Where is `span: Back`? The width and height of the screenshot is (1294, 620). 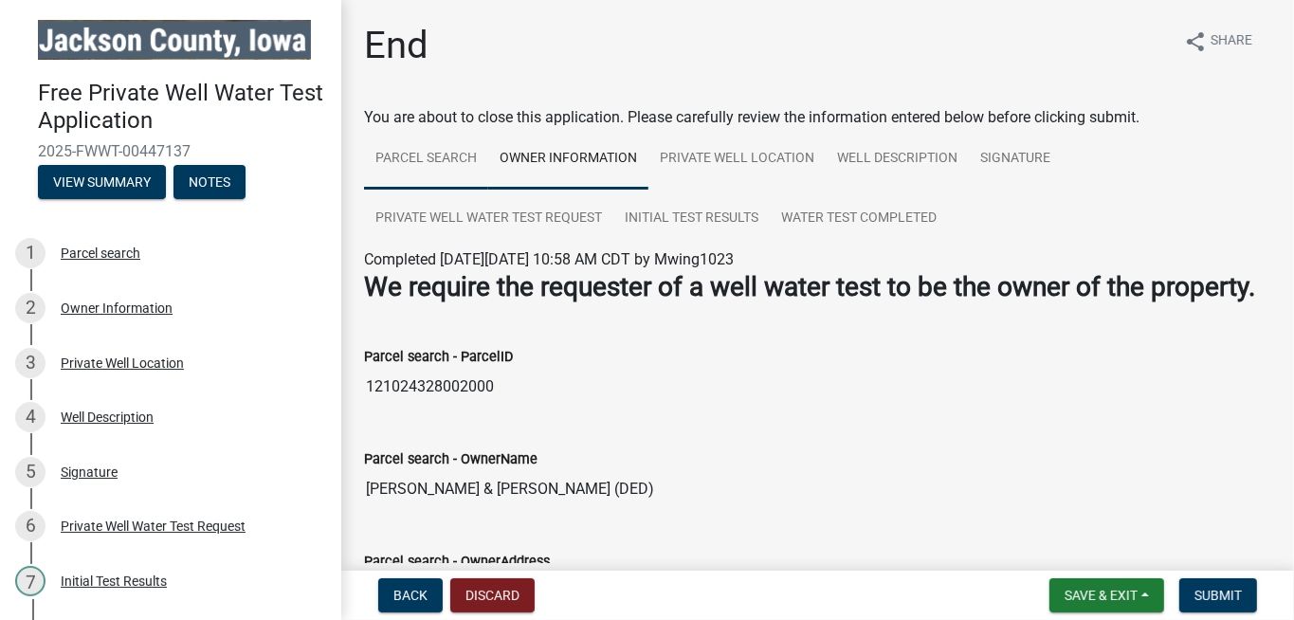
span: Back is located at coordinates (411, 595).